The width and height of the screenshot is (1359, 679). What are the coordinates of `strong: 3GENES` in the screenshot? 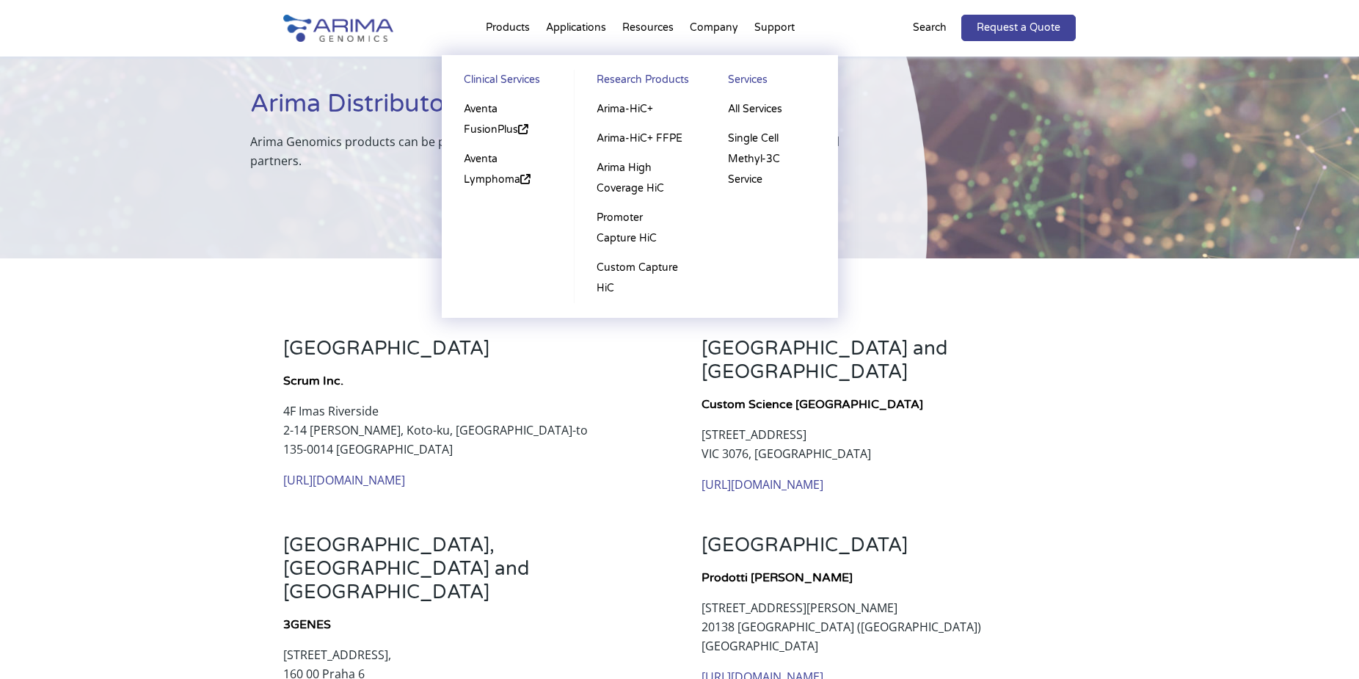 It's located at (307, 625).